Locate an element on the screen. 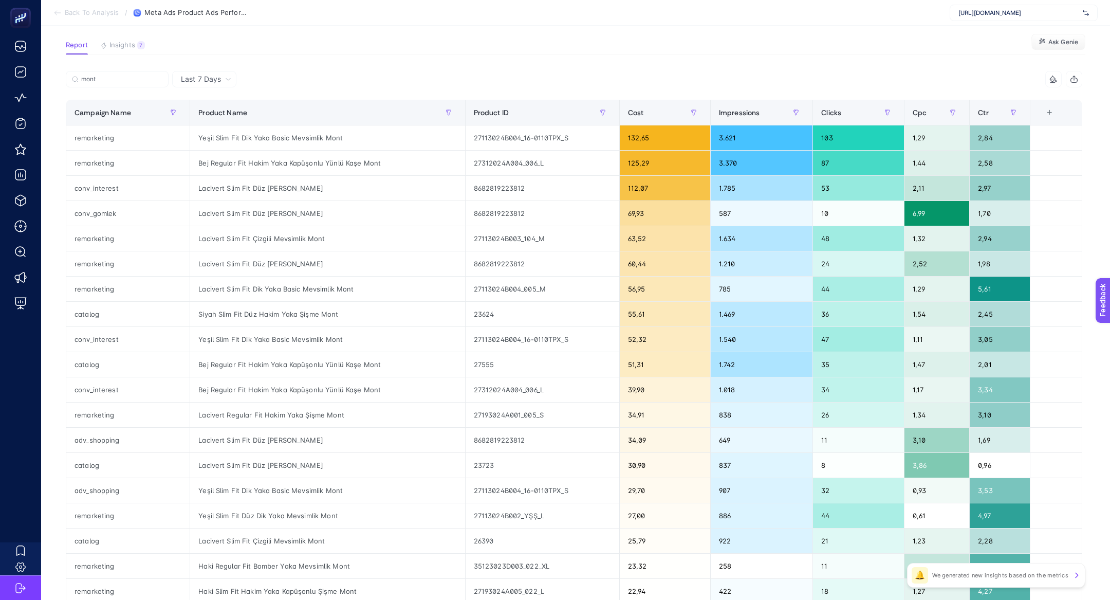 This screenshot has width=1110, height=600. div: 87 is located at coordinates (858, 163).